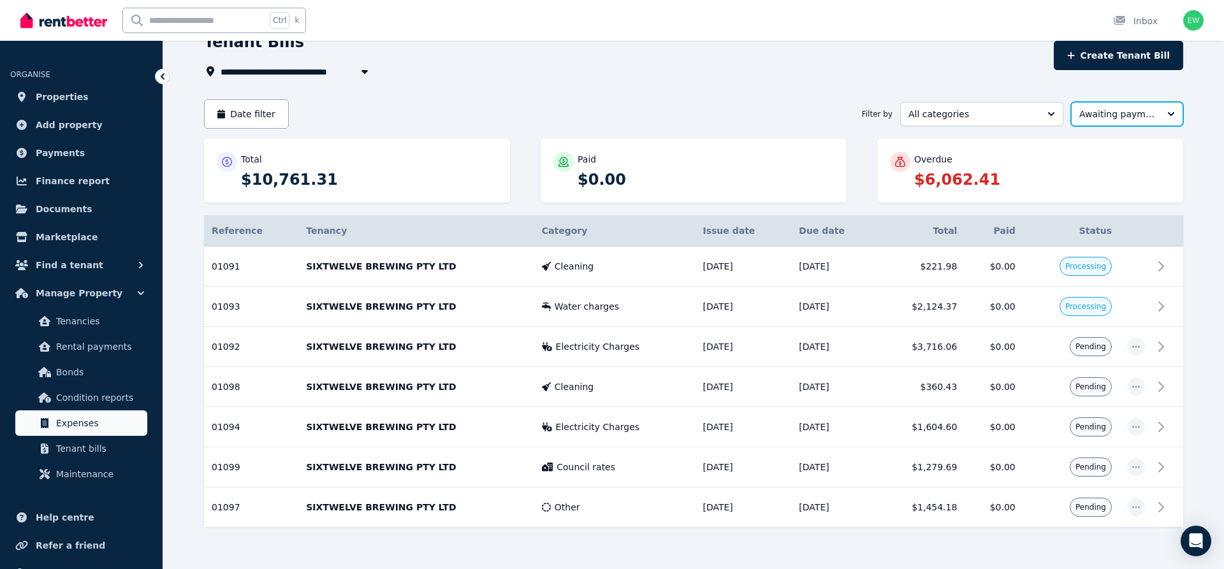  What do you see at coordinates (246, 114) in the screenshot?
I see `button: Date filter` at bounding box center [246, 114].